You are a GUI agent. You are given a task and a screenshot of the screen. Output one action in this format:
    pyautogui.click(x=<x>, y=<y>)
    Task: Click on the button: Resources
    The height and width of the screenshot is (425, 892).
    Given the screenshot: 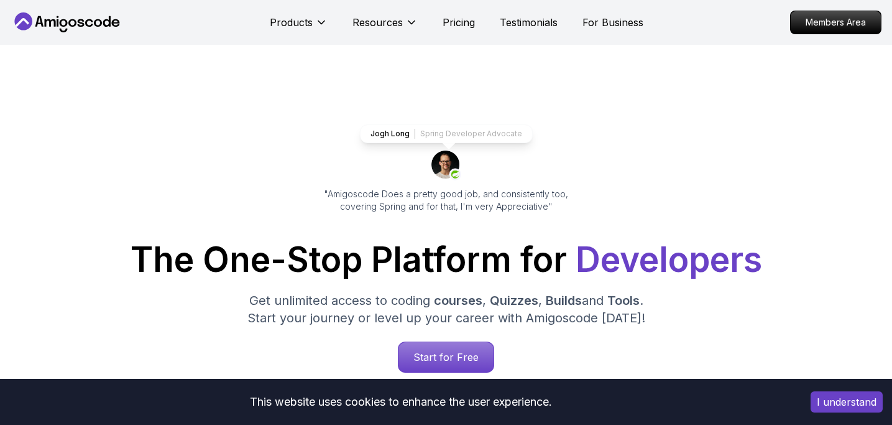 What is the action you would take?
    pyautogui.click(x=385, y=27)
    